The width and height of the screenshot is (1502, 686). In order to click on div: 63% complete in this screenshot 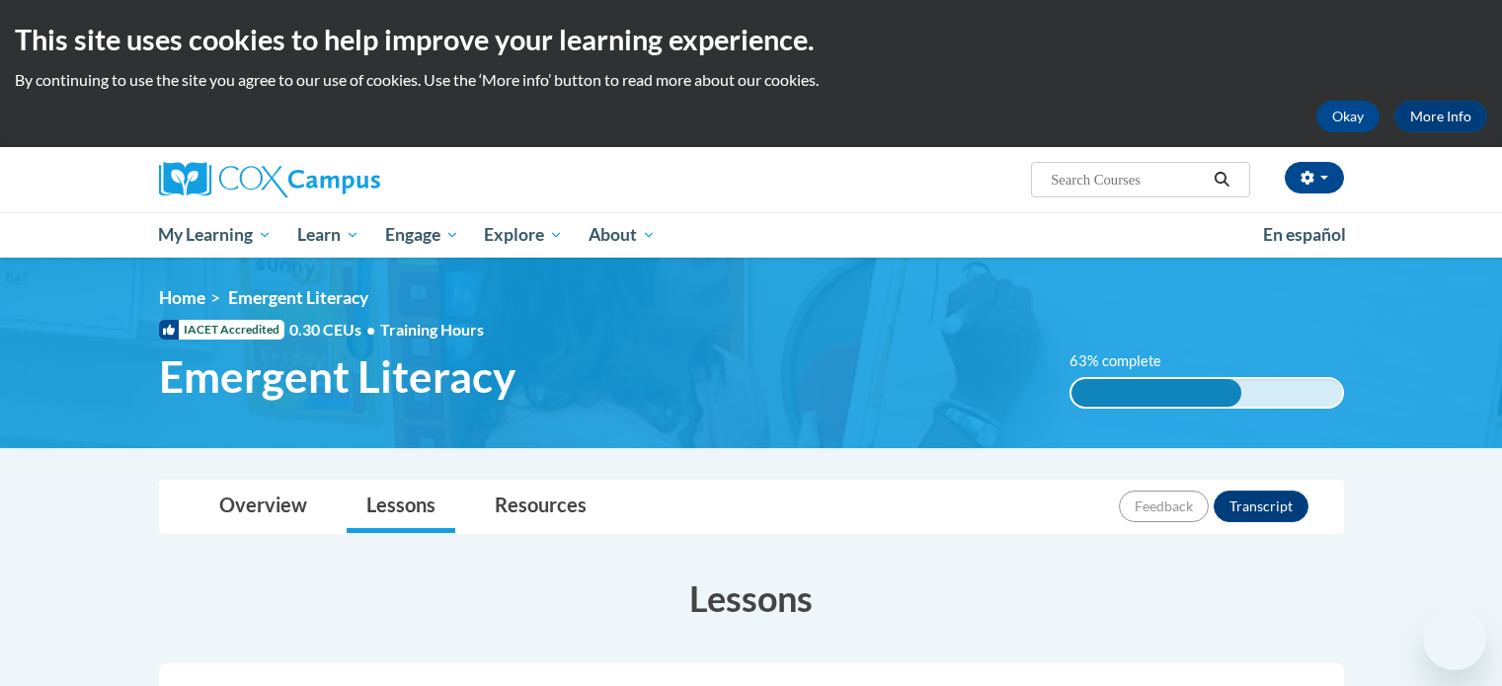, I will do `click(1156, 393)`.